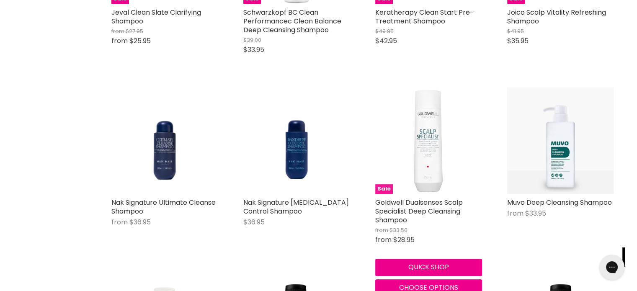 Image resolution: width=637 pixels, height=291 pixels. Describe the element at coordinates (398, 230) in the screenshot. I see `span: $33.50` at that location.